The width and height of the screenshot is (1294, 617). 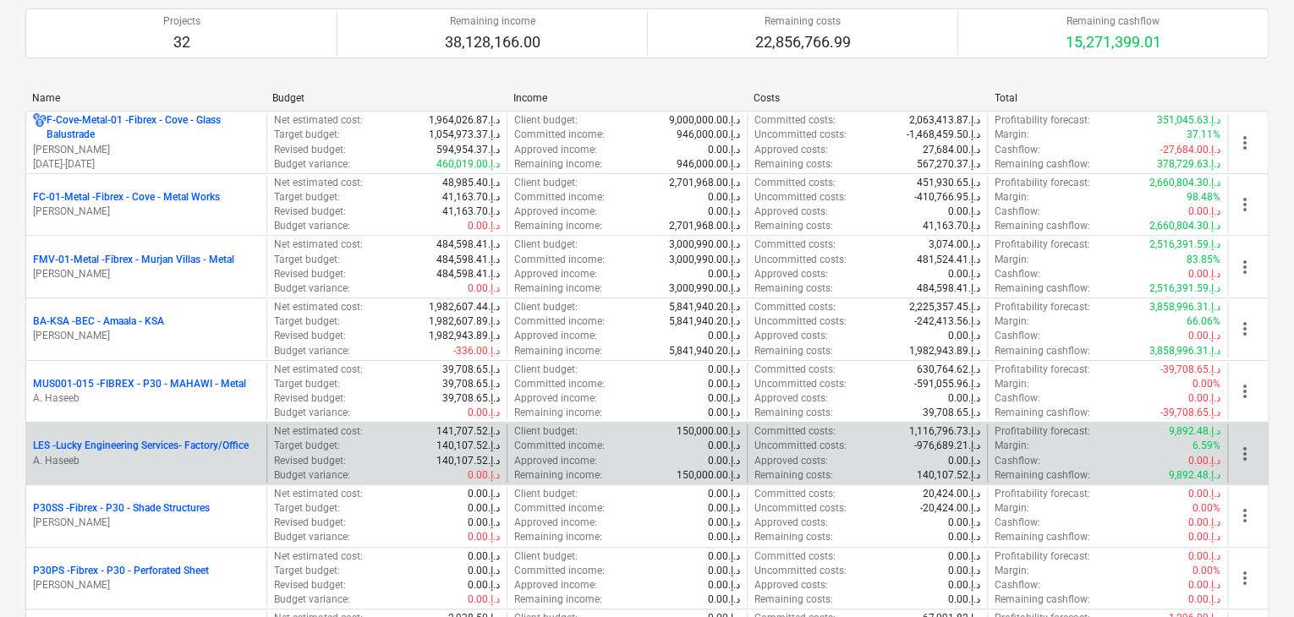 I want to click on p: Projects, so click(x=182, y=21).